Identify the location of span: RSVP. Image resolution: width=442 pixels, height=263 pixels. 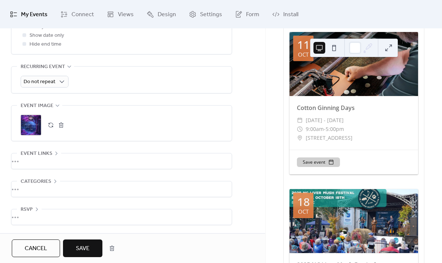
(27, 210).